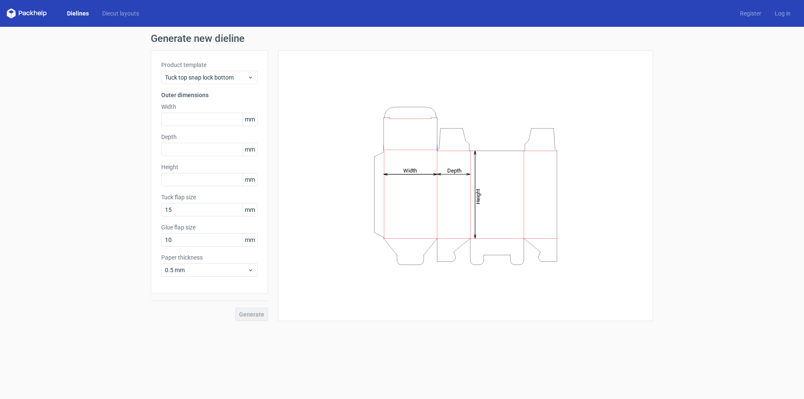 The image size is (804, 399). I want to click on tspan: Width, so click(410, 170).